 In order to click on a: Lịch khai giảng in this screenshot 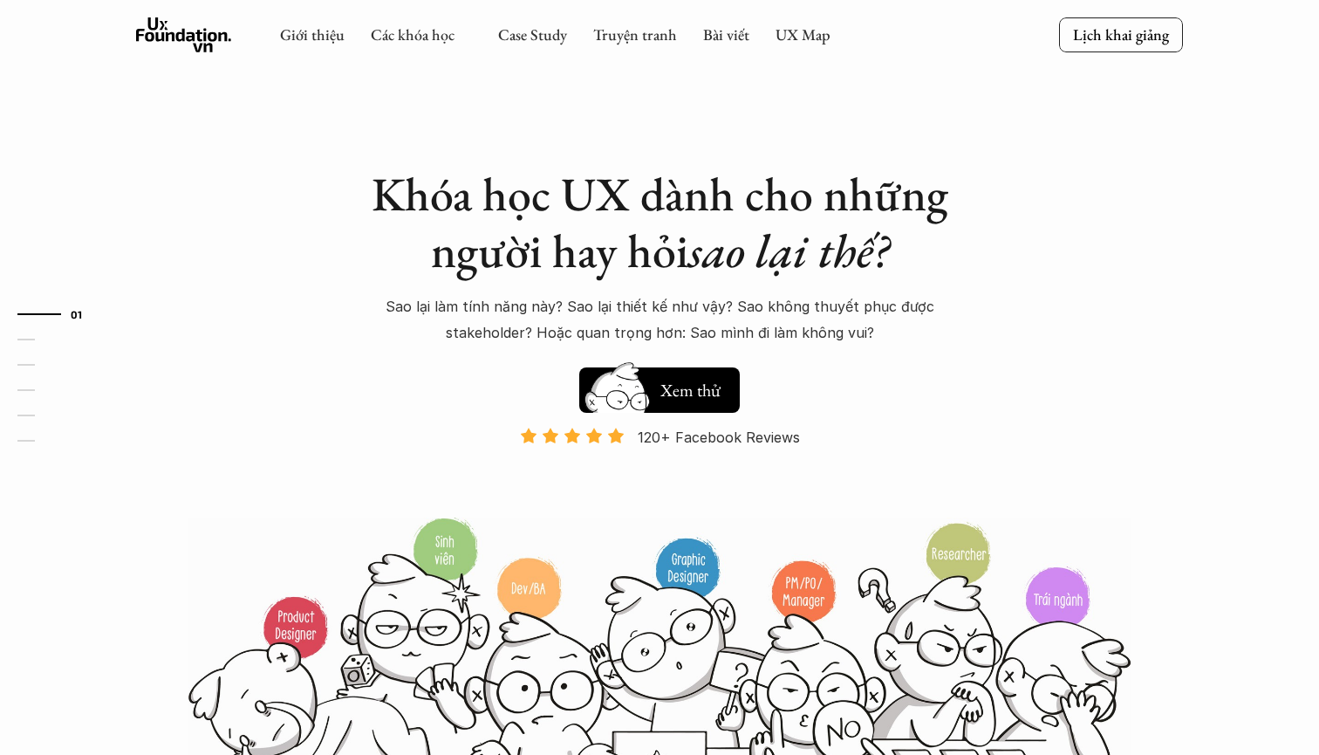, I will do `click(1121, 34)`.